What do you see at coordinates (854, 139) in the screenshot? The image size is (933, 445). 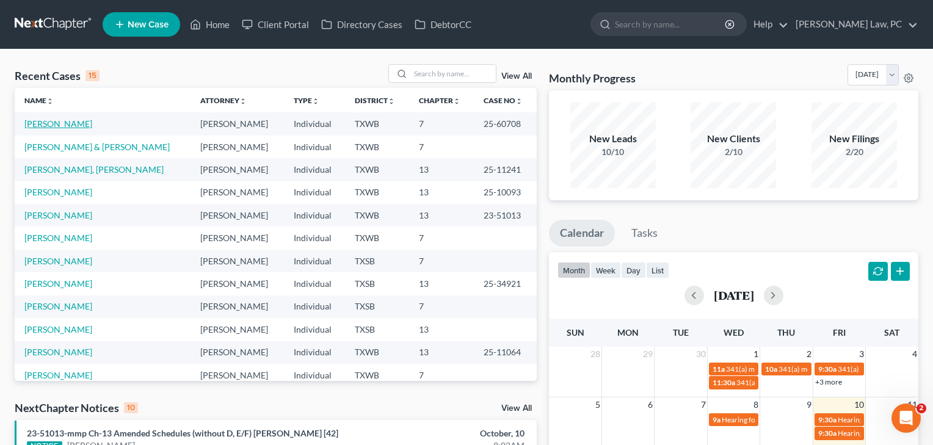 I see `div: New Filings` at bounding box center [854, 139].